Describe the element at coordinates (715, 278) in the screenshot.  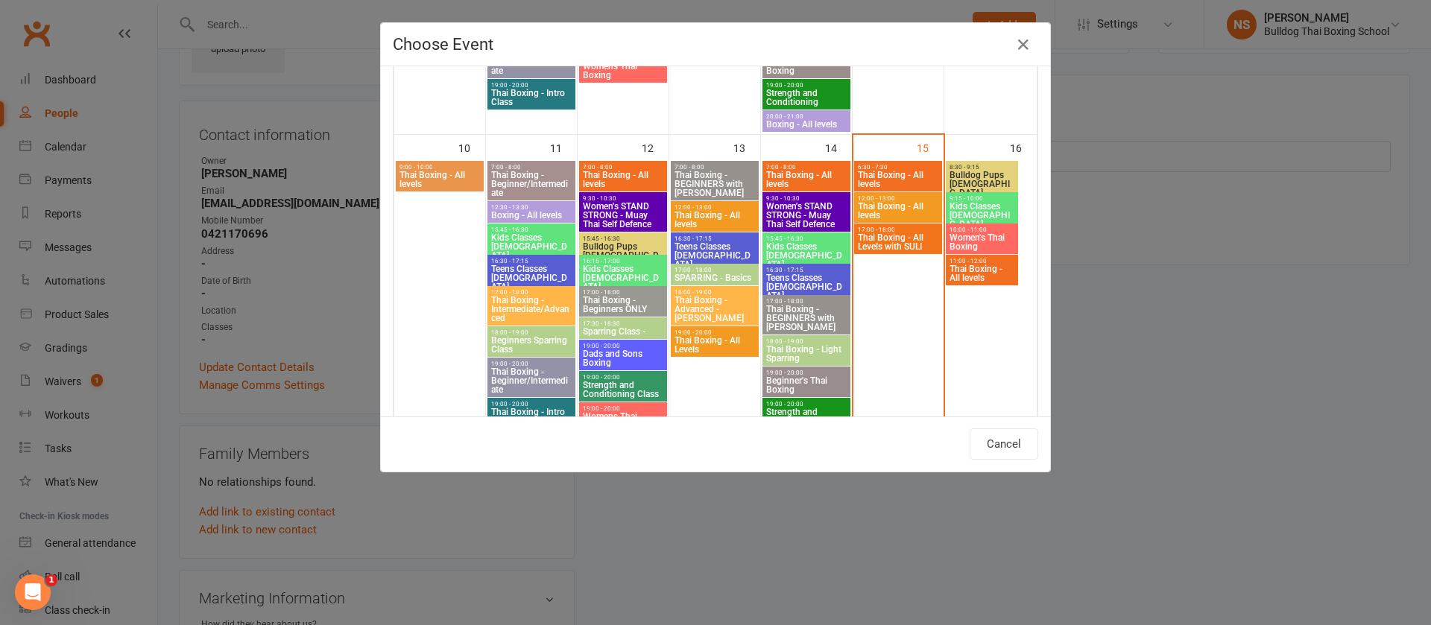
I see `span: SPARRING - Basics` at that location.